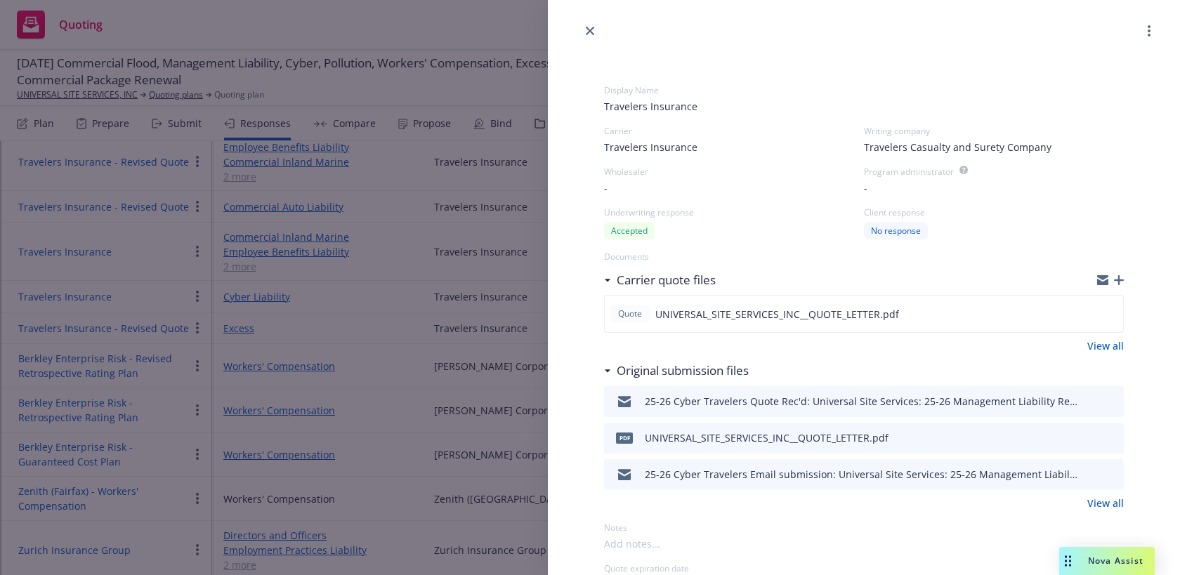  Describe the element at coordinates (766, 438) in the screenshot. I see `div: UNIVERSAL_SITE_SERVICES_INC__QUOTE_LETTER.pdf` at that location.